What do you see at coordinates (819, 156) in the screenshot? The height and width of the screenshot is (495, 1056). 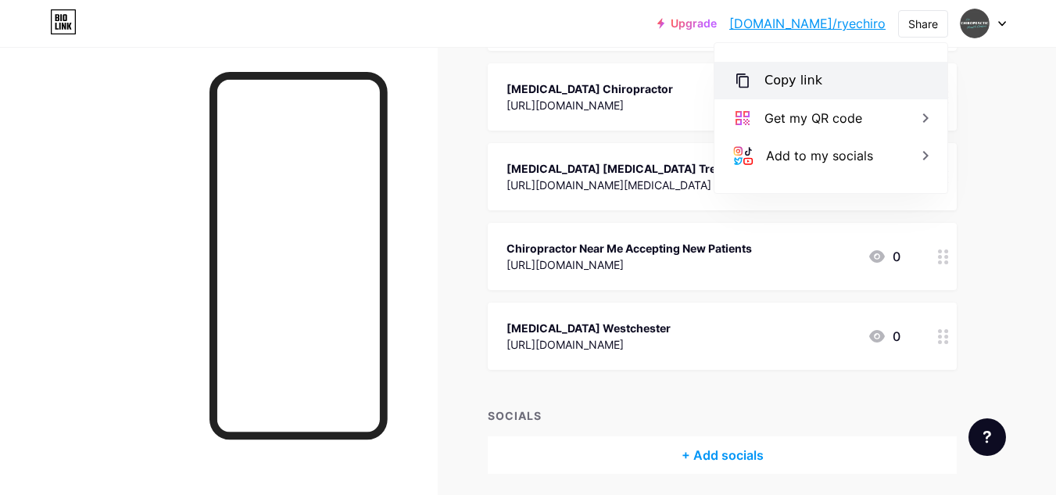 I see `div: Add to my socials` at bounding box center [819, 156].